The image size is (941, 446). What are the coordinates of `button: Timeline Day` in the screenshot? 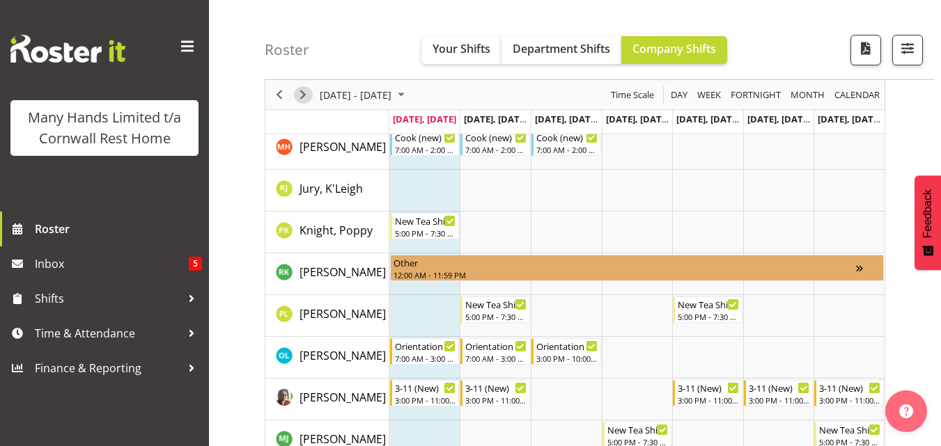 It's located at (679, 95).